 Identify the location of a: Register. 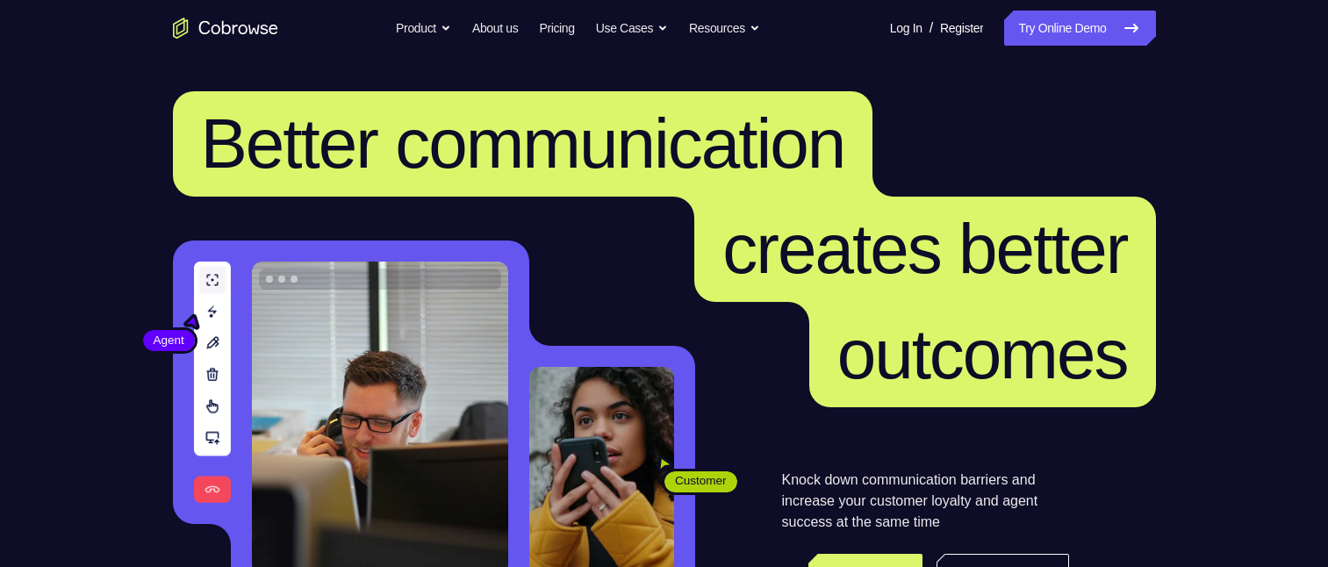
(961, 28).